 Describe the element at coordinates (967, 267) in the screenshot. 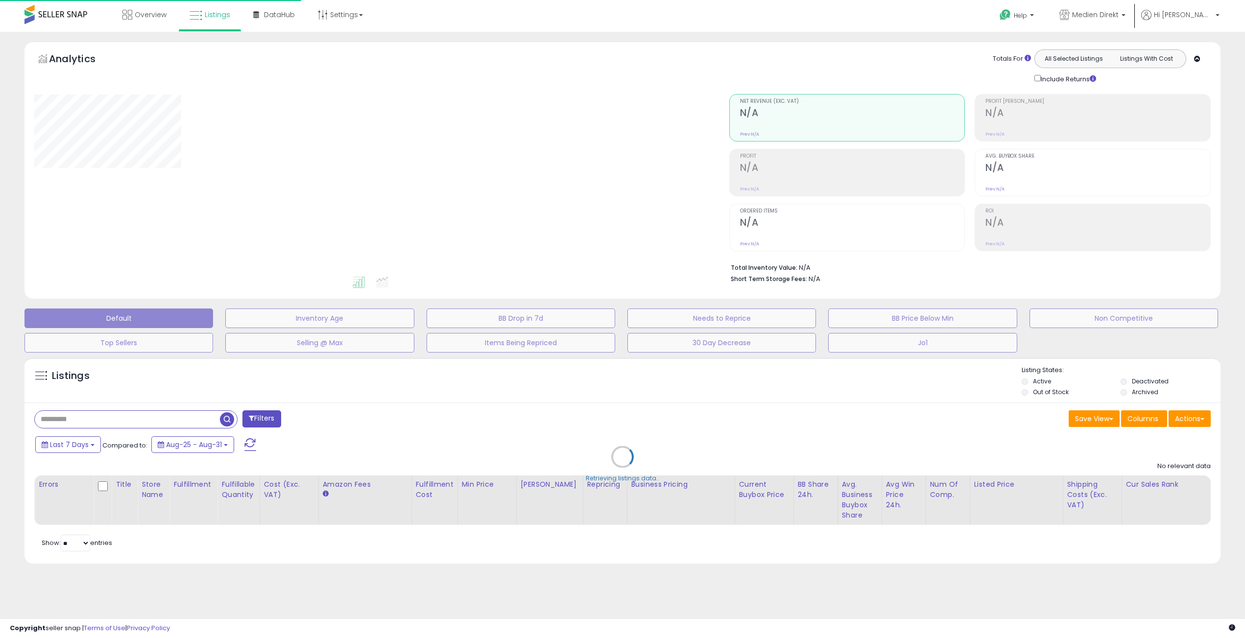

I see `li: N/A` at that location.